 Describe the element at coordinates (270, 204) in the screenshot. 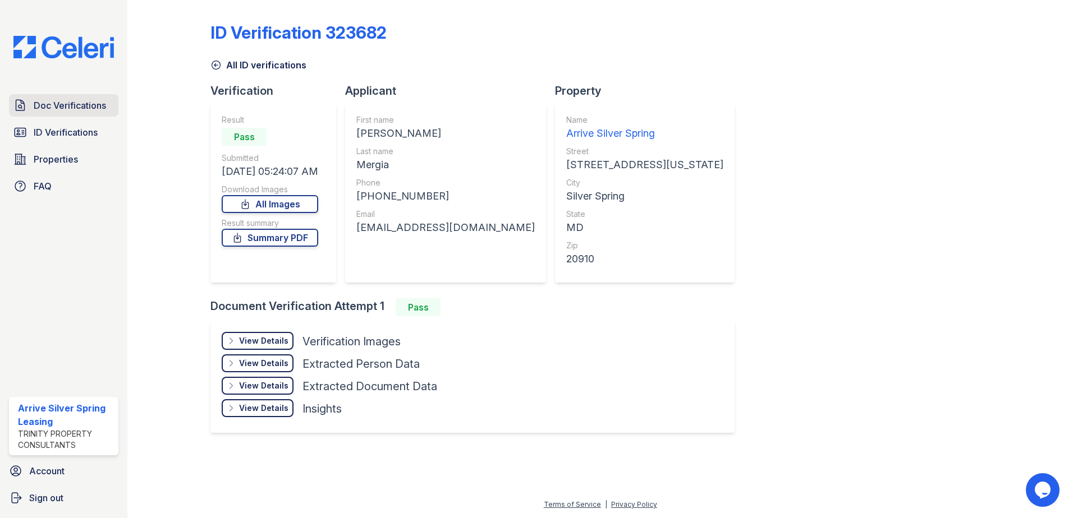

I see `a: All Images` at that location.